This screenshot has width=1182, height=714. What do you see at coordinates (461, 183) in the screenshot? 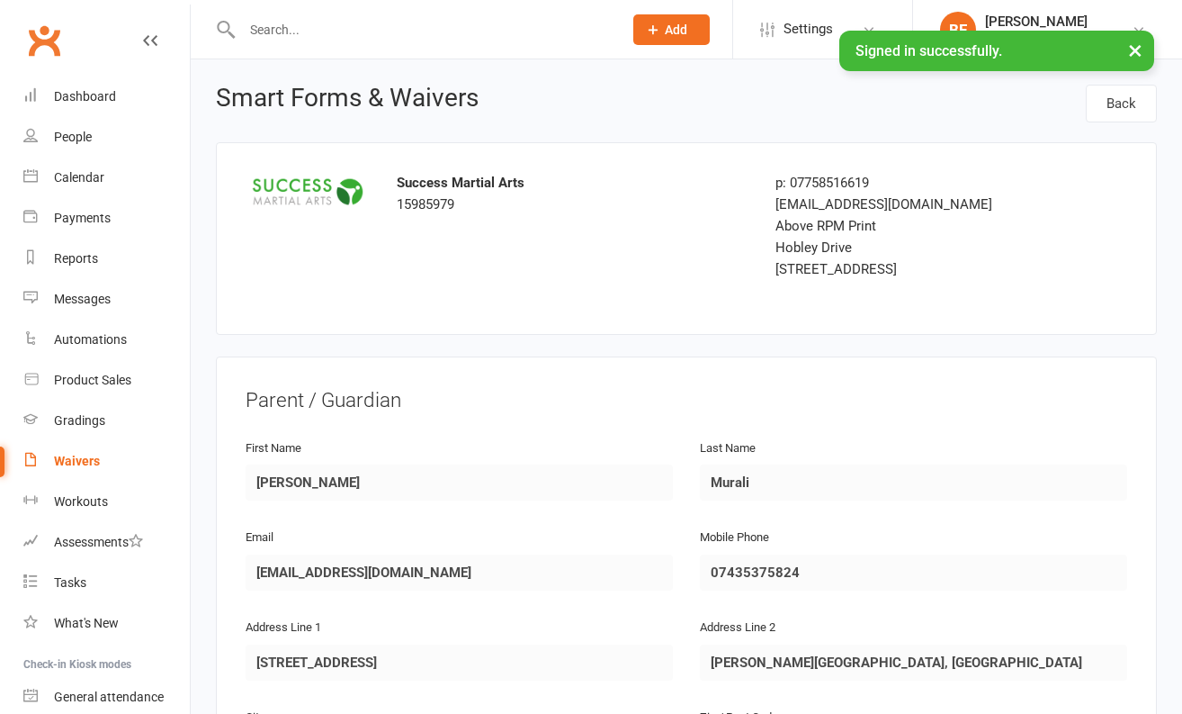
I see `strong: Success Martial Arts` at bounding box center [461, 183].